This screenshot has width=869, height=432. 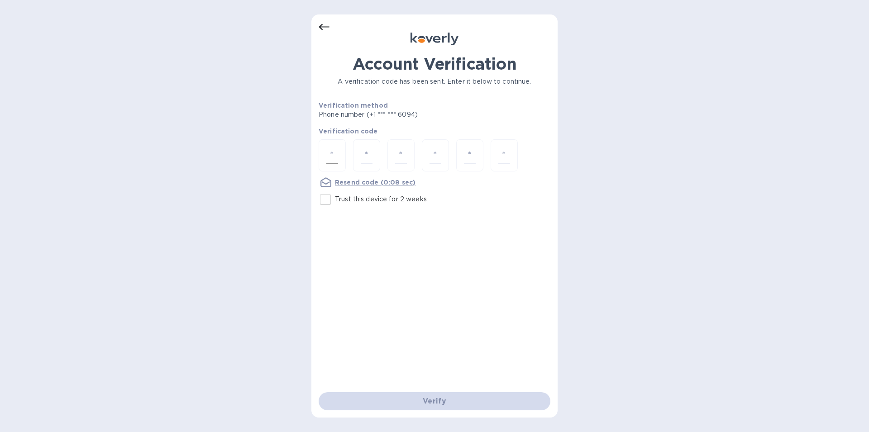 I want to click on b: Verification method, so click(x=353, y=105).